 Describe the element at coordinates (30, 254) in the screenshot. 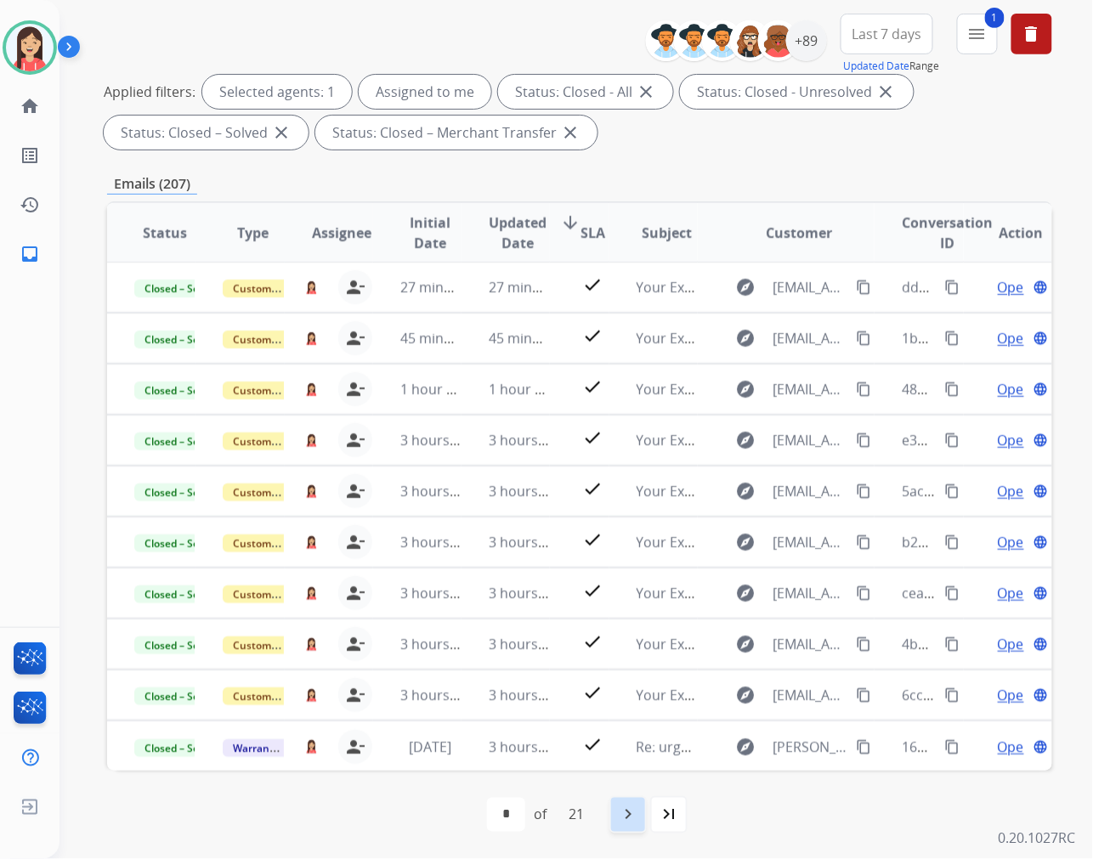

I see `mat-icon: inbox` at that location.